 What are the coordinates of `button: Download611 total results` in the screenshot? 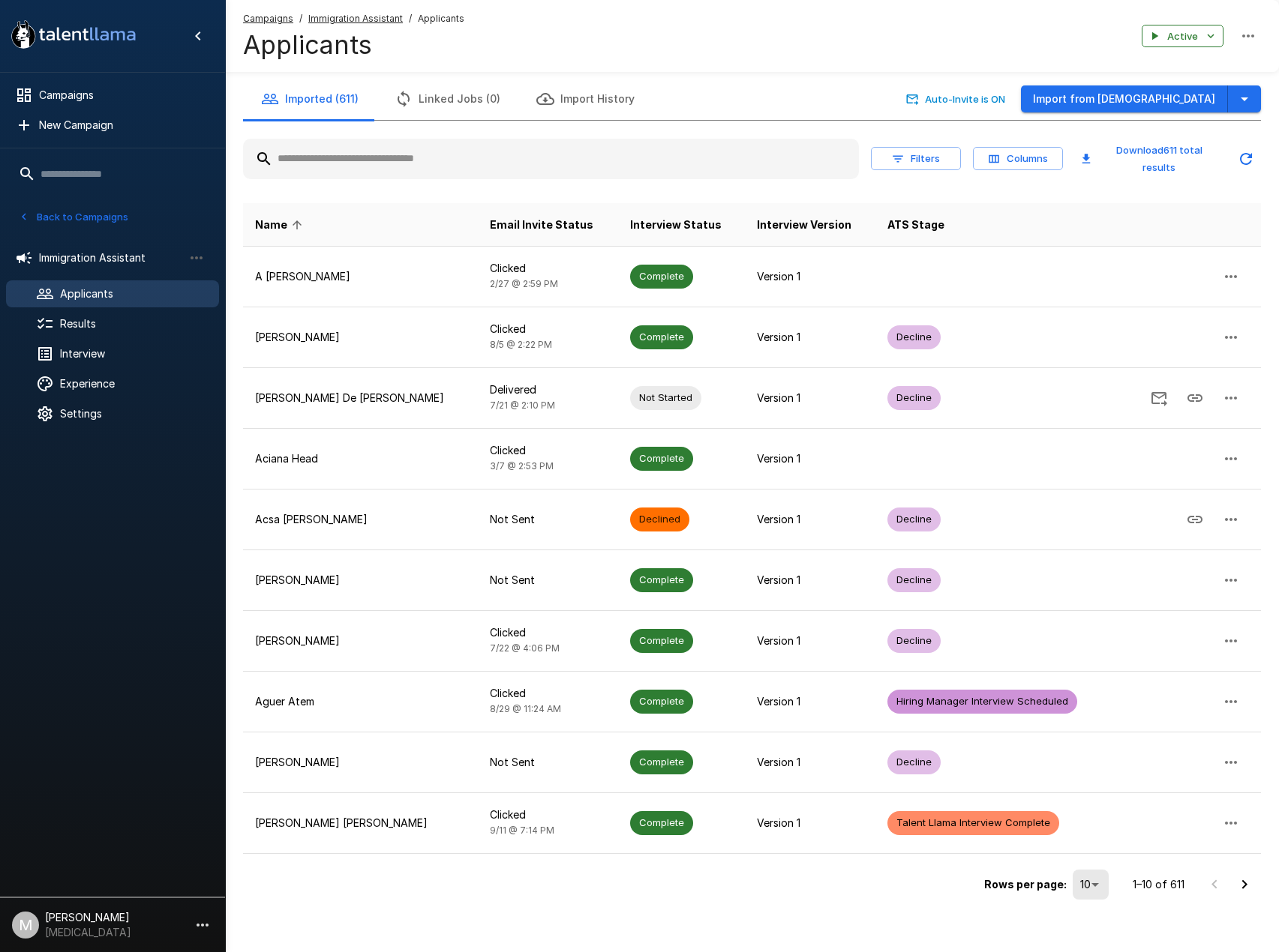 It's located at (1150, 159).